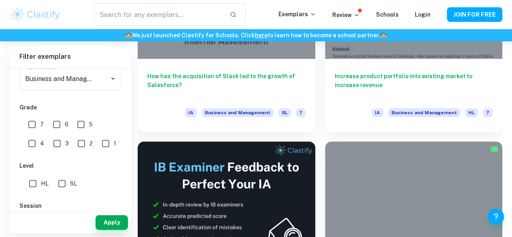 This screenshot has height=237, width=512. I want to click on h6: Grade, so click(70, 107).